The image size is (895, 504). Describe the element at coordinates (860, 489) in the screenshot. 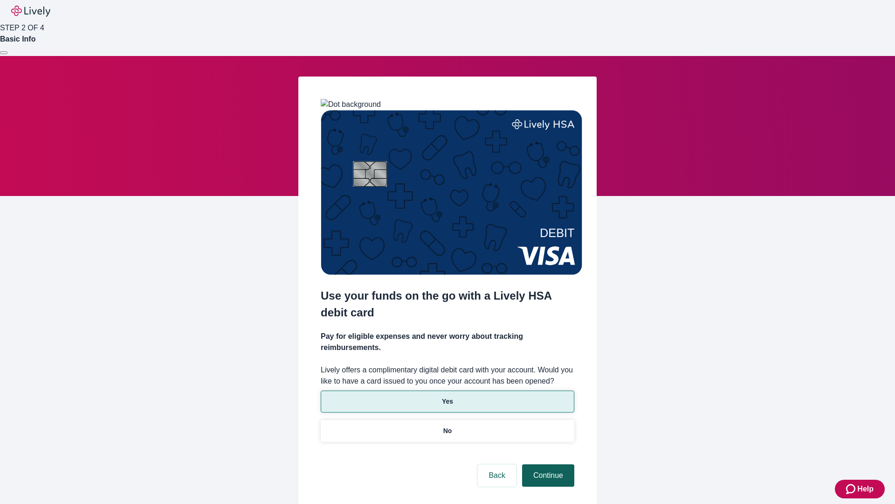

I see `button: Zendesk support iconHelp` at that location.